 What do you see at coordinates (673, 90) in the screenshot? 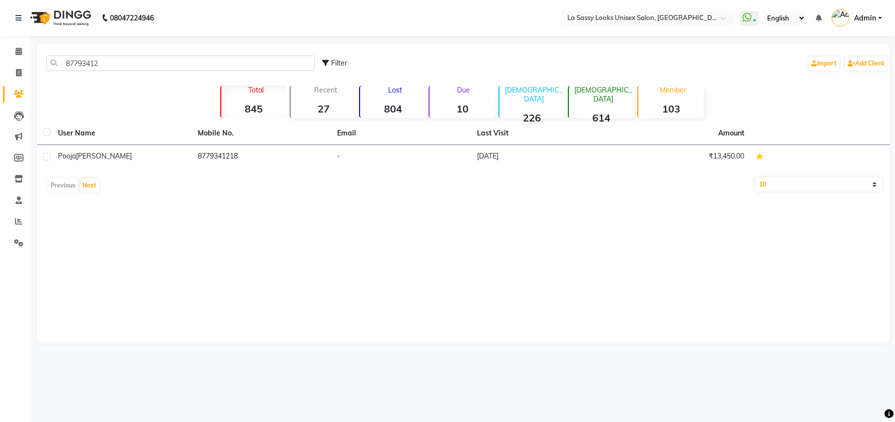
I see `p: Member` at bounding box center [673, 90].